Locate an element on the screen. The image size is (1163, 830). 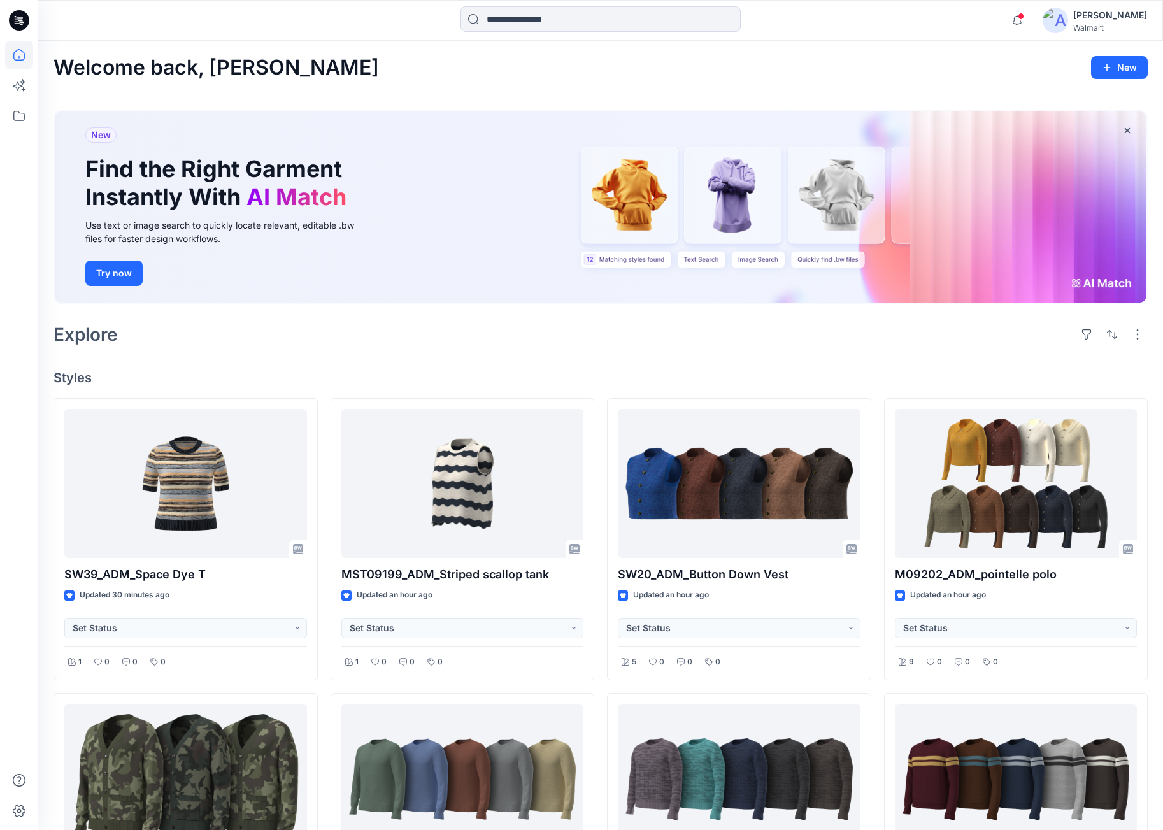
h2: Explore is located at coordinates (85, 334).